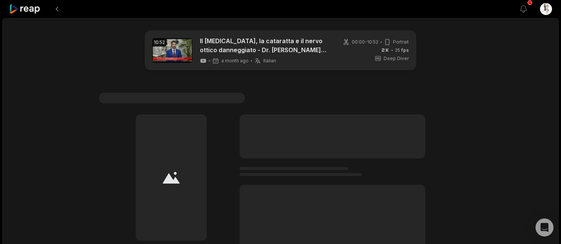 This screenshot has height=244, width=561. What do you see at coordinates (544, 227) in the screenshot?
I see `div: Open Intercom Messenger` at bounding box center [544, 227].